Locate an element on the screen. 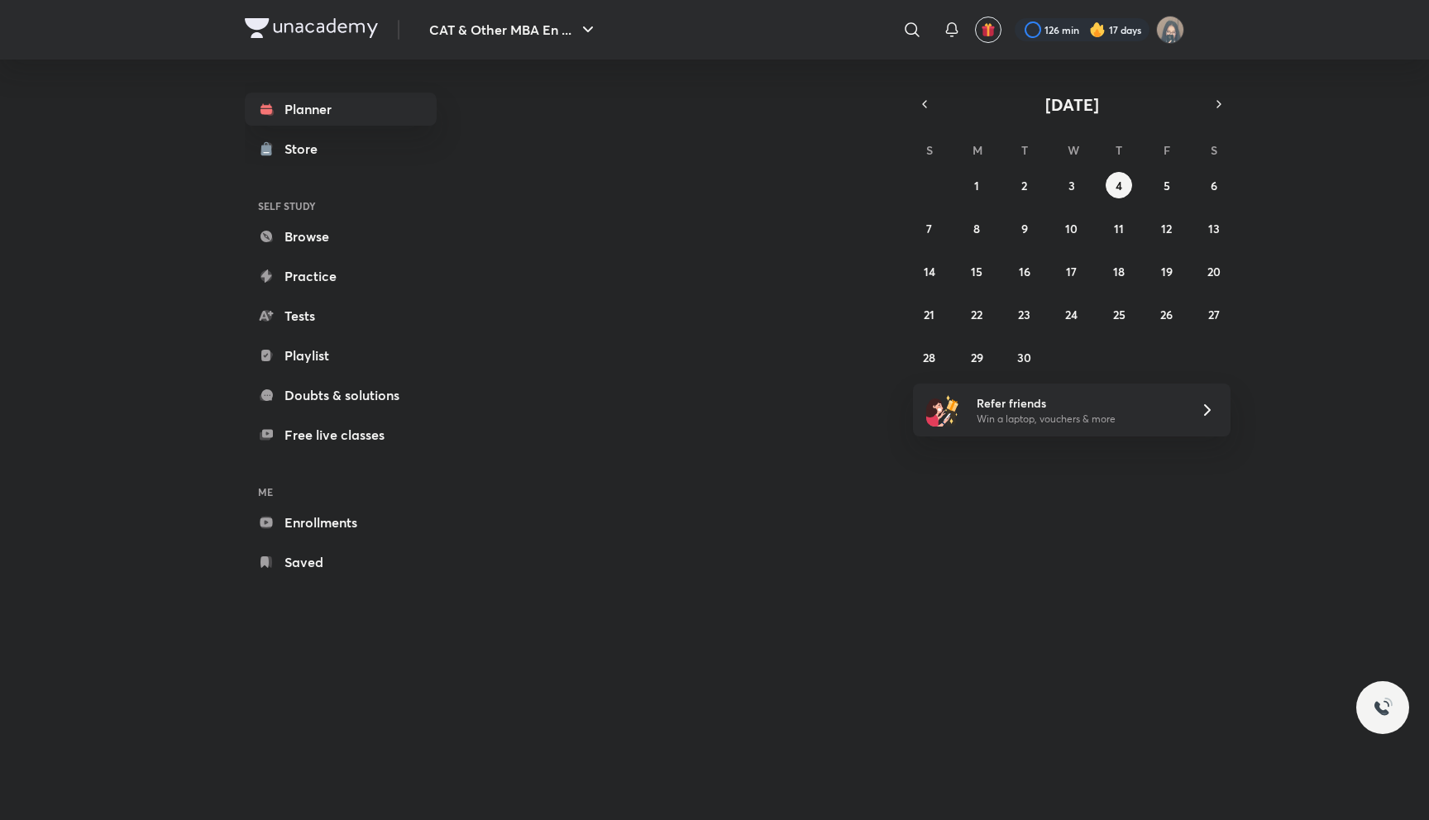 Image resolution: width=1429 pixels, height=820 pixels. abbr: September 25, 2025 is located at coordinates (1119, 314).